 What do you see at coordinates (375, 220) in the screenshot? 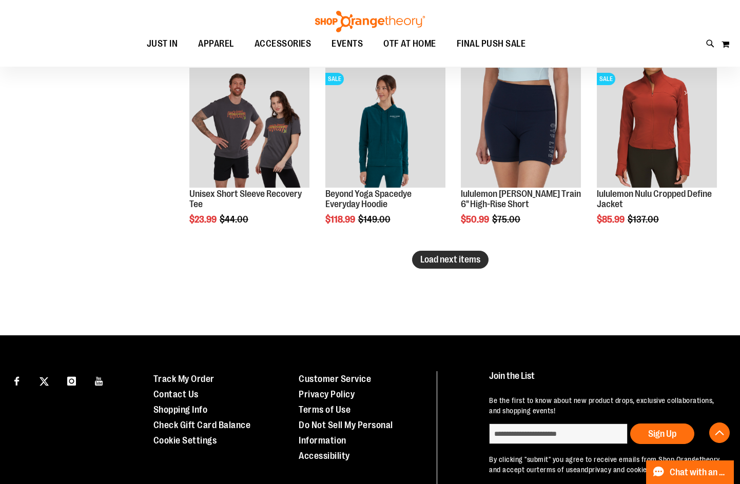
I see `span: $149.00` at bounding box center [375, 220].